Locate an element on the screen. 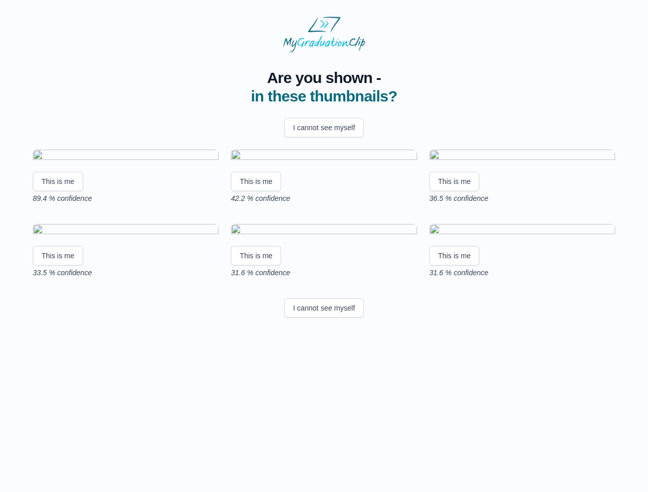  p: 89.4 % confidence is located at coordinates (126, 198).